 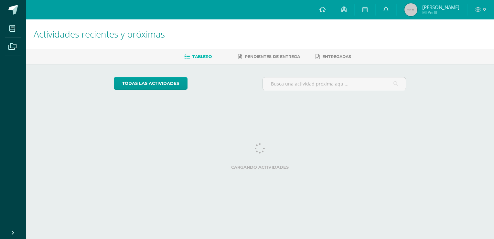 I want to click on img: 45x45, so click(x=411, y=10).